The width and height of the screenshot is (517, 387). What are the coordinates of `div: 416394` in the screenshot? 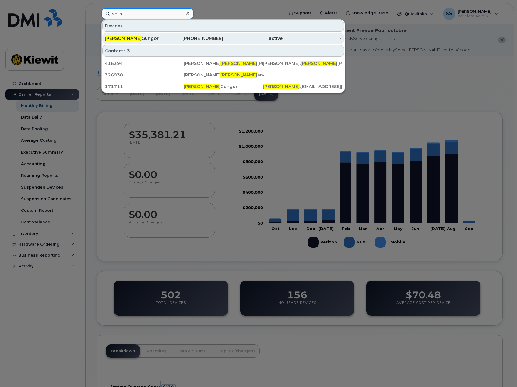 It's located at (144, 63).